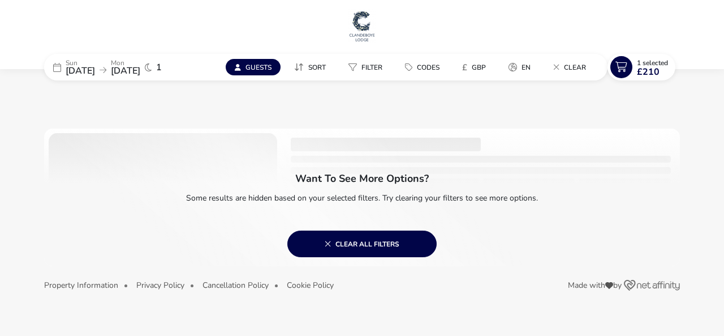 This screenshot has height=336, width=724. I want to click on naf-pibe-menu-bar-item: Clear, so click(572, 67).